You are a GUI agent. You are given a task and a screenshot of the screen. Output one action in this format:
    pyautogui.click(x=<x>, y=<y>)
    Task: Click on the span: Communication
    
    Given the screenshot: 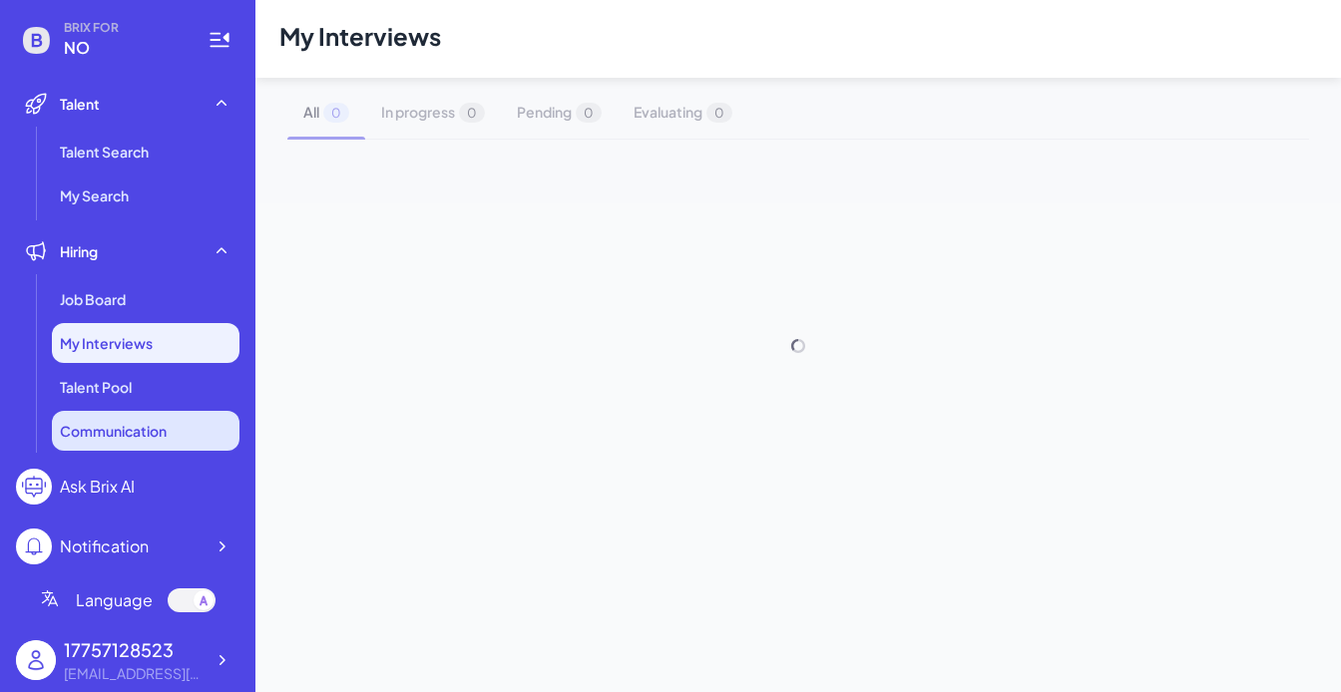 What is the action you would take?
    pyautogui.click(x=113, y=431)
    